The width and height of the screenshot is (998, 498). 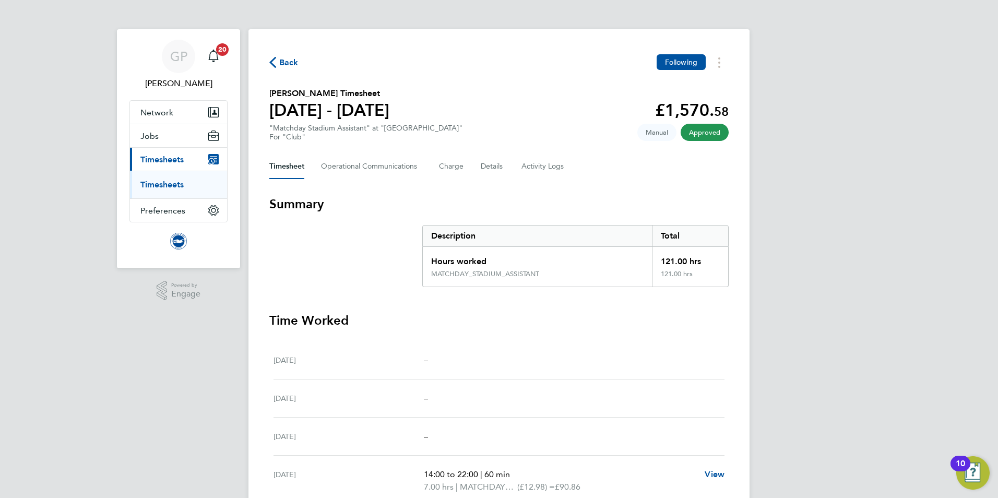 I want to click on span: 58, so click(x=721, y=111).